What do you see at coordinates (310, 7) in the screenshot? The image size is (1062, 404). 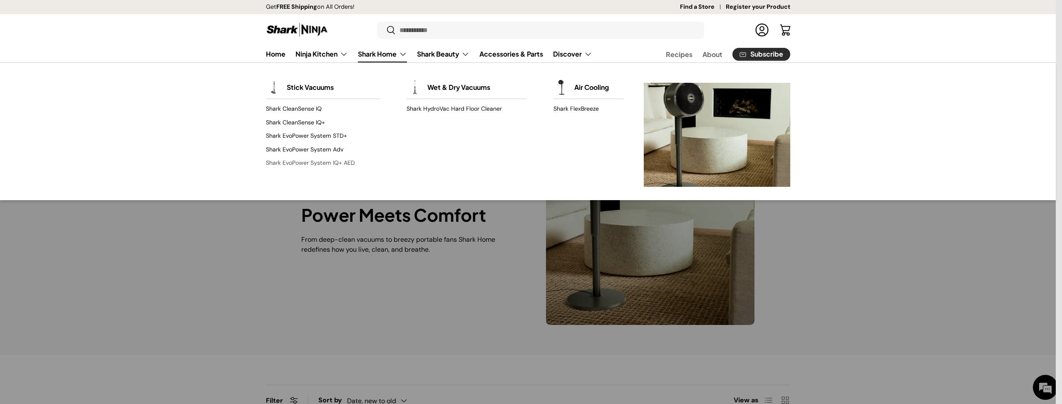 I see `p: Get on All Orders!` at bounding box center [310, 7].